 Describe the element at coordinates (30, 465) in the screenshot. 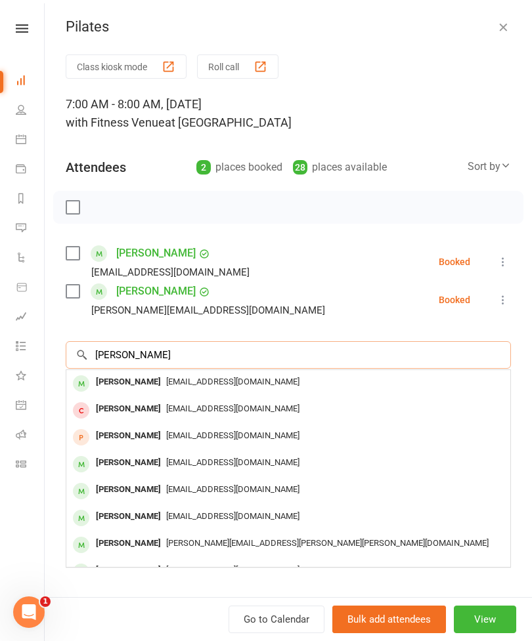

I see `a: Class kiosk mode` at that location.